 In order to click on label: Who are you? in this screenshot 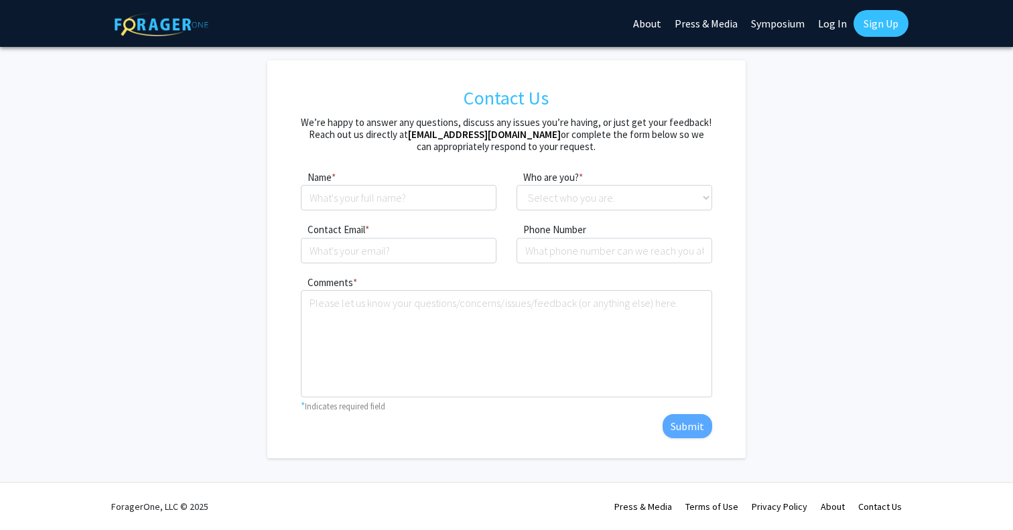, I will do `click(547, 178)`.